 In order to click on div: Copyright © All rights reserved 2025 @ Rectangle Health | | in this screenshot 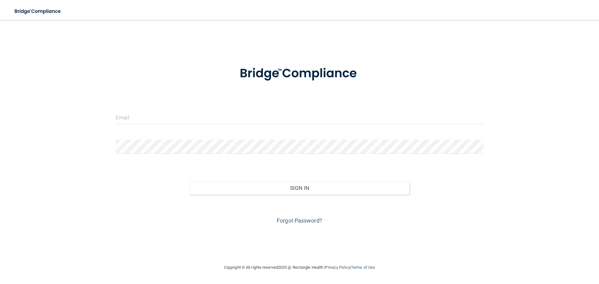, I will do `click(300, 268)`.